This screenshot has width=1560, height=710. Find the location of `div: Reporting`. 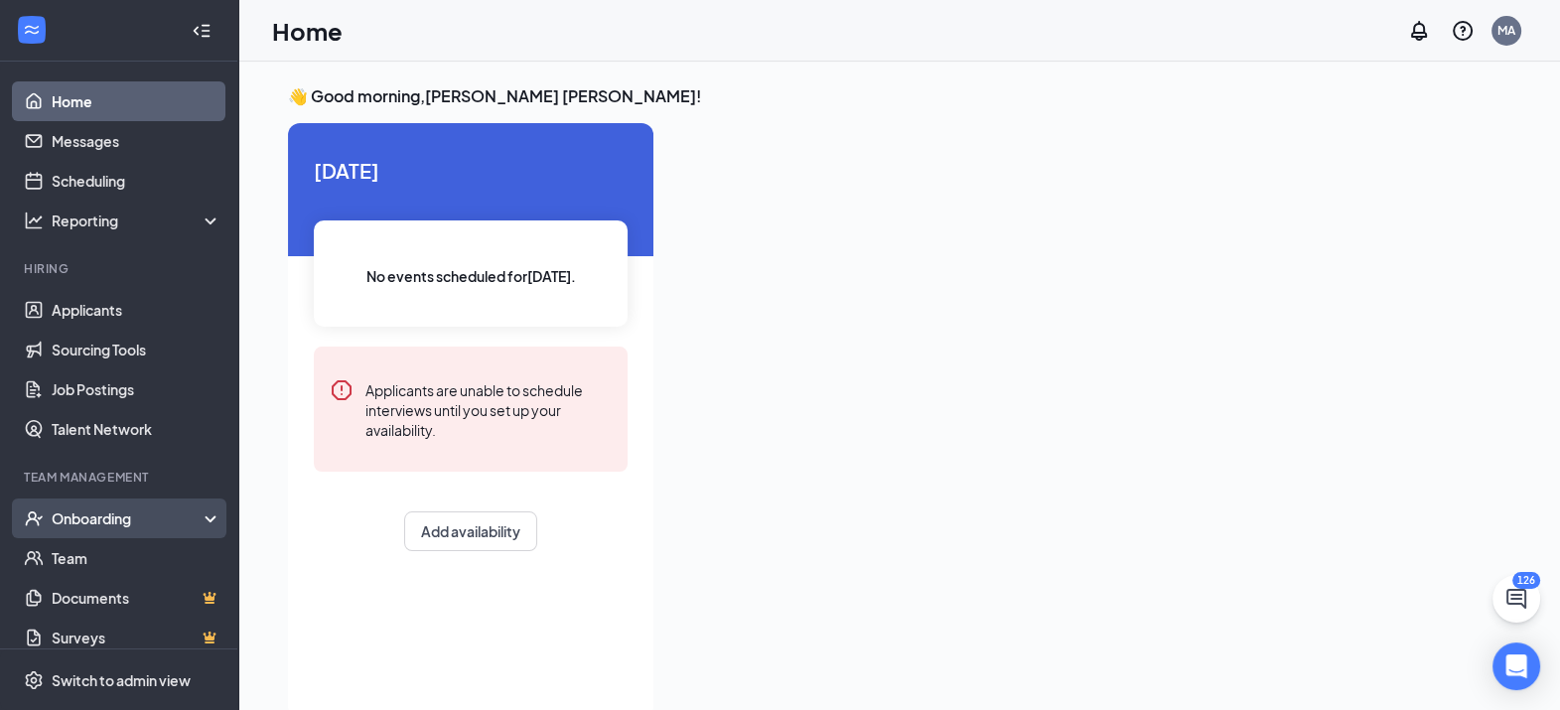

div: Reporting is located at coordinates (137, 220).